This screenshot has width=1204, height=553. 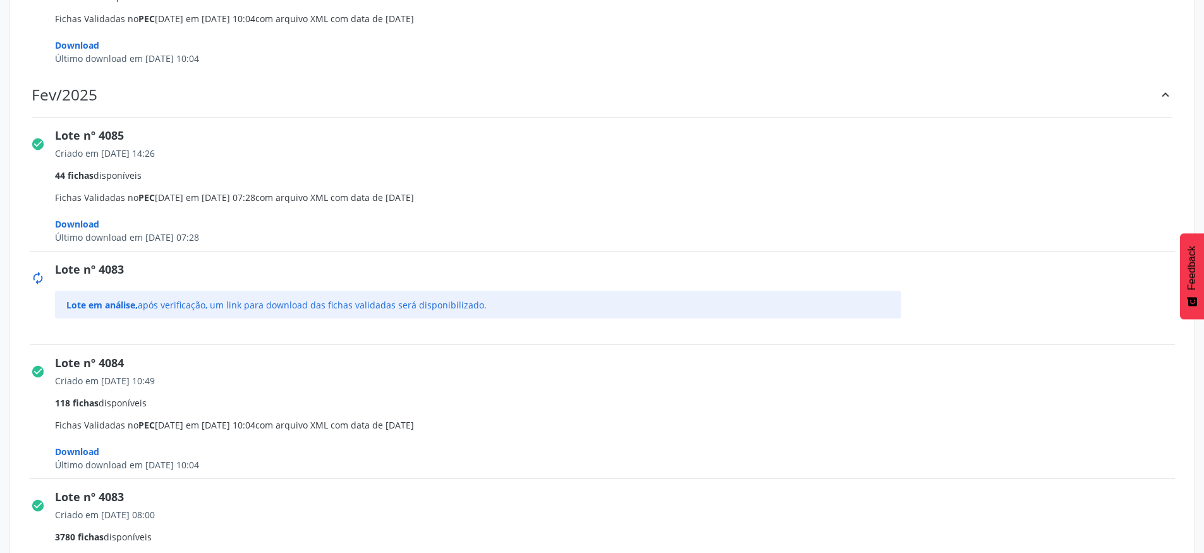 What do you see at coordinates (276, 305) in the screenshot?
I see `span: após verificação, um link para download das fichas validadas será disponibilizado.` at bounding box center [276, 305].